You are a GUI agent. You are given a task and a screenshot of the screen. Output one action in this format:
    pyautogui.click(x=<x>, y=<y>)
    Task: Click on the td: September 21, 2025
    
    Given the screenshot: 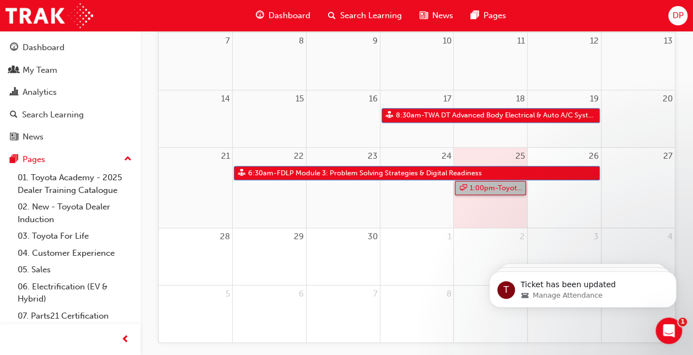 What is the action you would take?
    pyautogui.click(x=196, y=187)
    